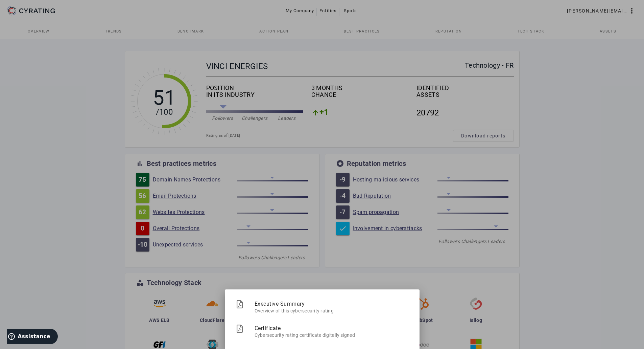  What do you see at coordinates (27, 8) in the screenshot?
I see `span: Assistance` at bounding box center [27, 8].